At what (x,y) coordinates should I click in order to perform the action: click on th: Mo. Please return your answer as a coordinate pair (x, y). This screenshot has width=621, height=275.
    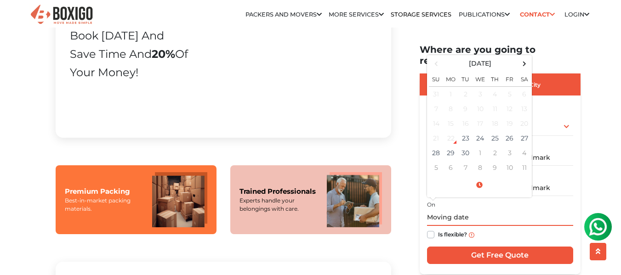
    Looking at the image, I should click on (451, 79).